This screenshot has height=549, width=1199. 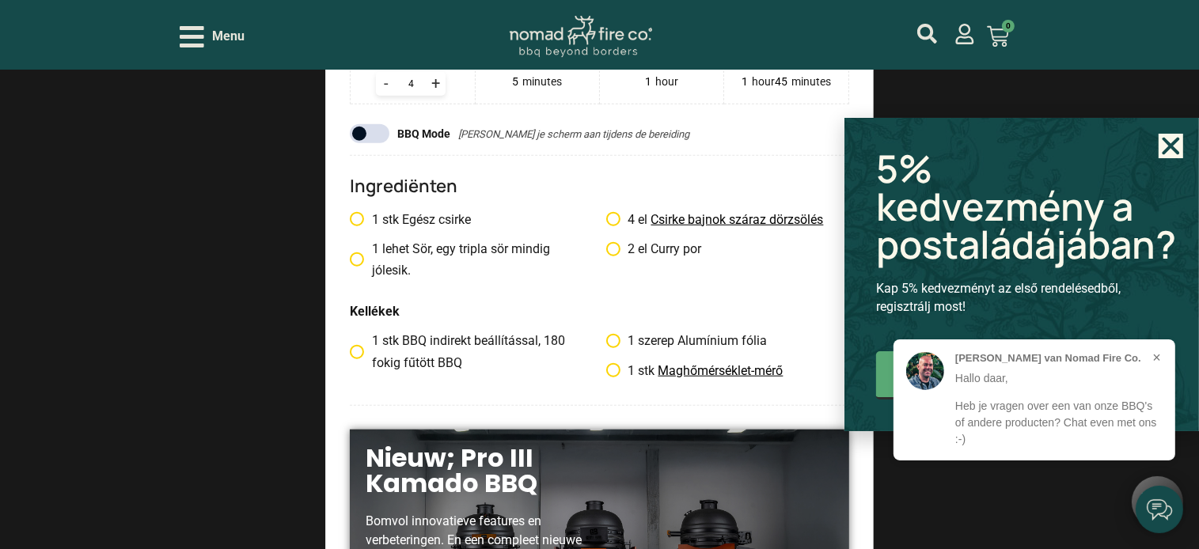 What do you see at coordinates (781, 82) in the screenshot?
I see `p: 45` at bounding box center [781, 82].